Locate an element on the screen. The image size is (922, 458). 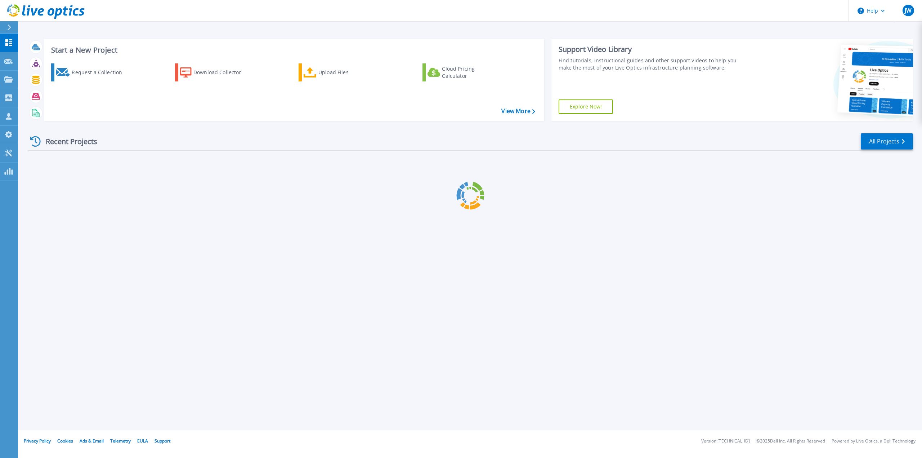
li: © 2025 Dell Inc. All Rights Reserved is located at coordinates (790, 441).